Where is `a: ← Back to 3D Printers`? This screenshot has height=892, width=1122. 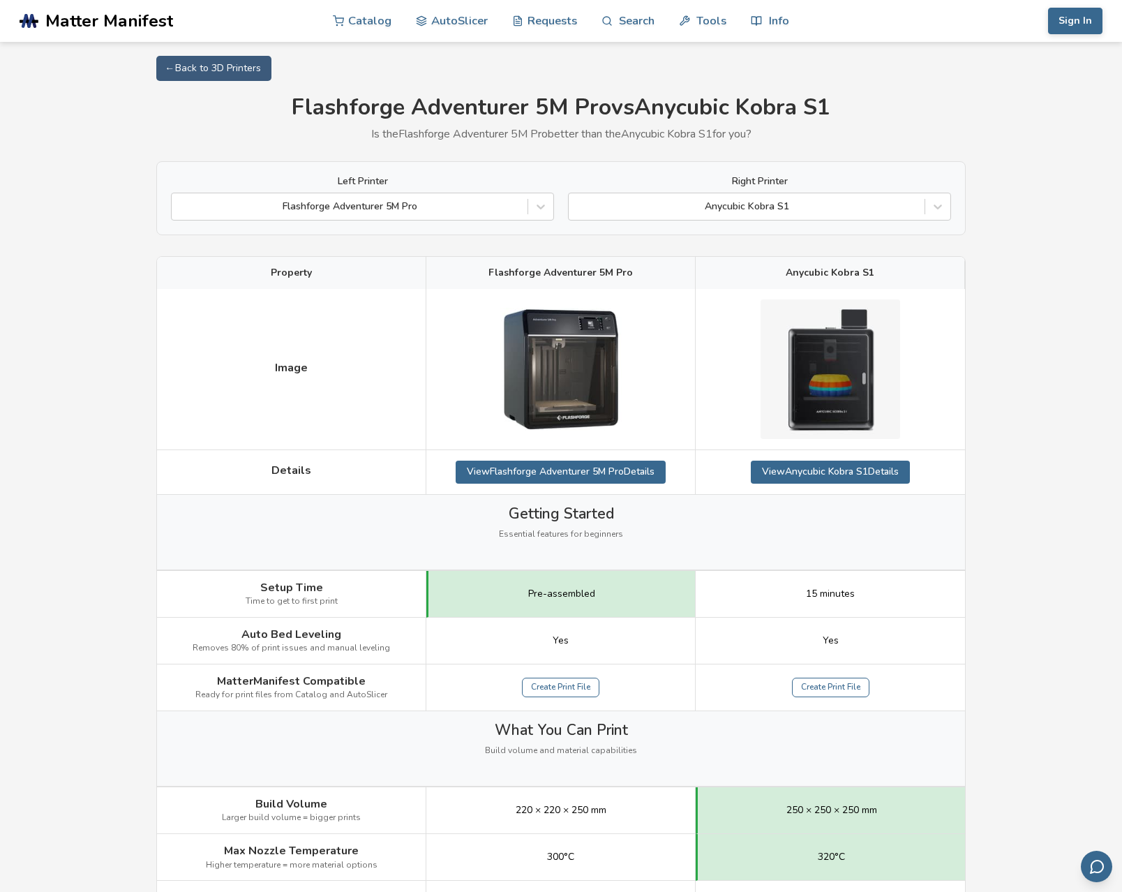
a: ← Back to 3D Printers is located at coordinates (214, 68).